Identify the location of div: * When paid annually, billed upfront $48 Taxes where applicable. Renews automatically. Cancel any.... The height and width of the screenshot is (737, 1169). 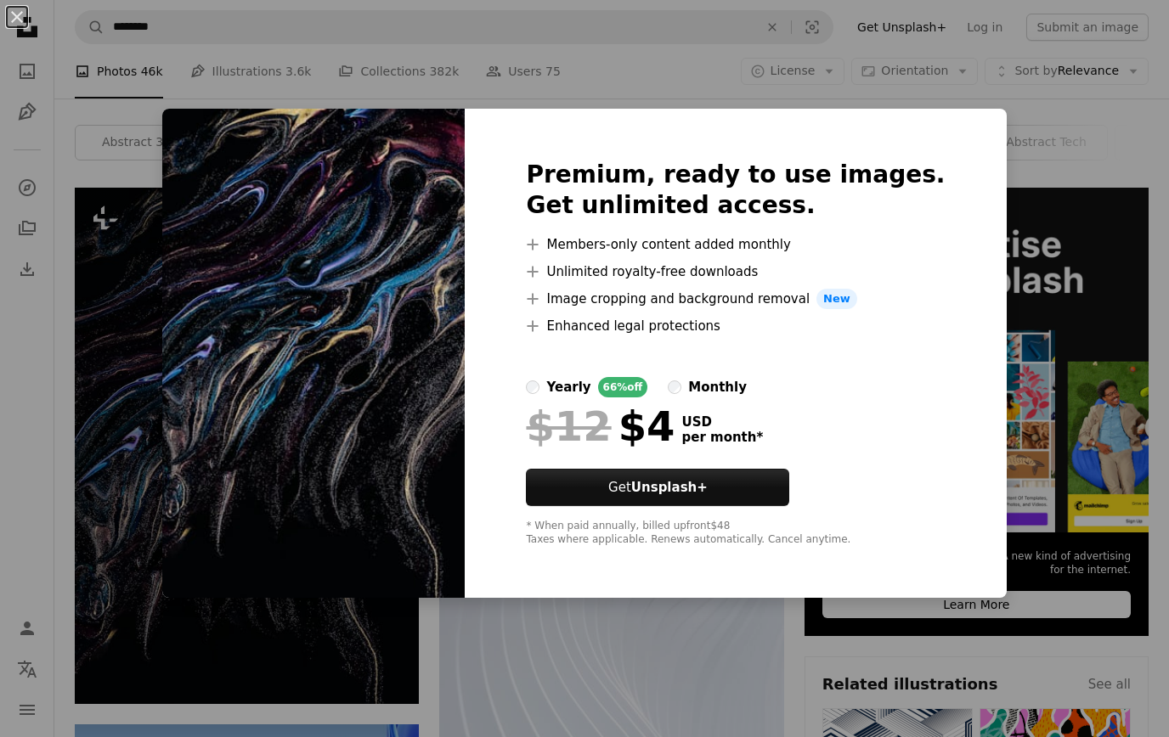
(735, 533).